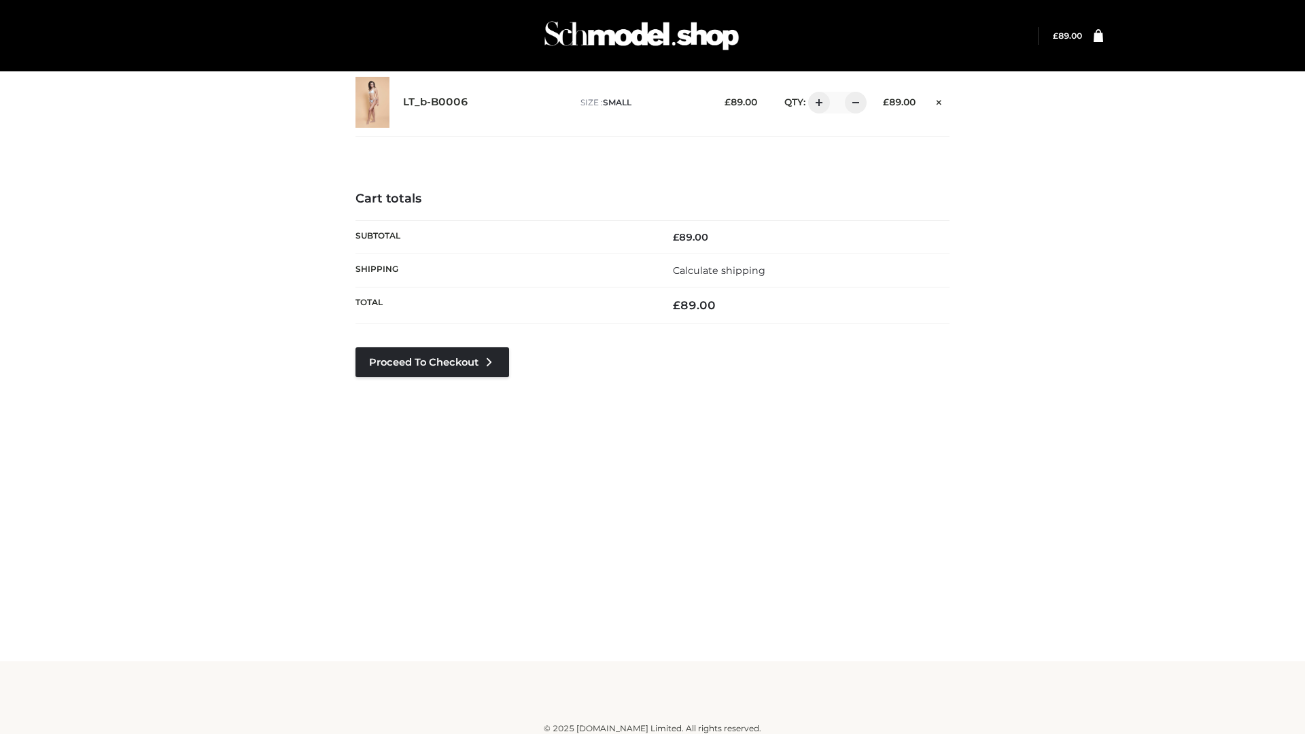  What do you see at coordinates (504, 270) in the screenshot?
I see `th: Shipping` at bounding box center [504, 270].